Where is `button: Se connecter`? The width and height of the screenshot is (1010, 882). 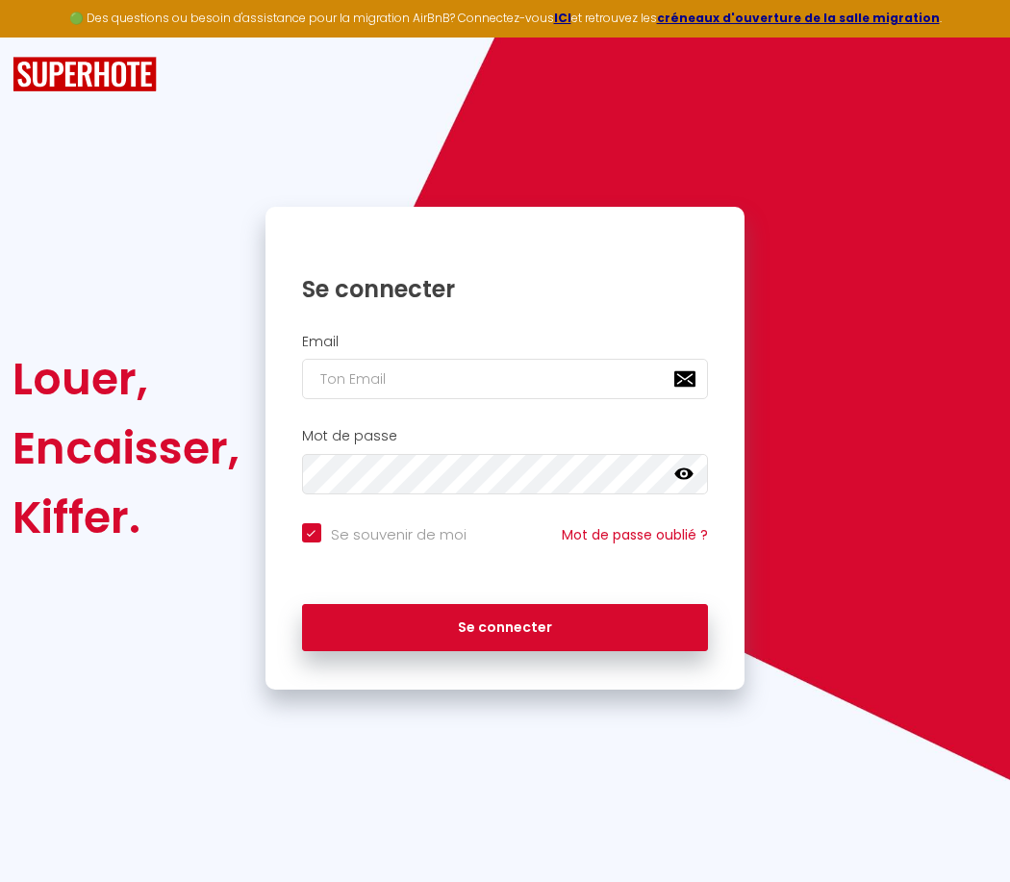
button: Se connecter is located at coordinates (505, 628).